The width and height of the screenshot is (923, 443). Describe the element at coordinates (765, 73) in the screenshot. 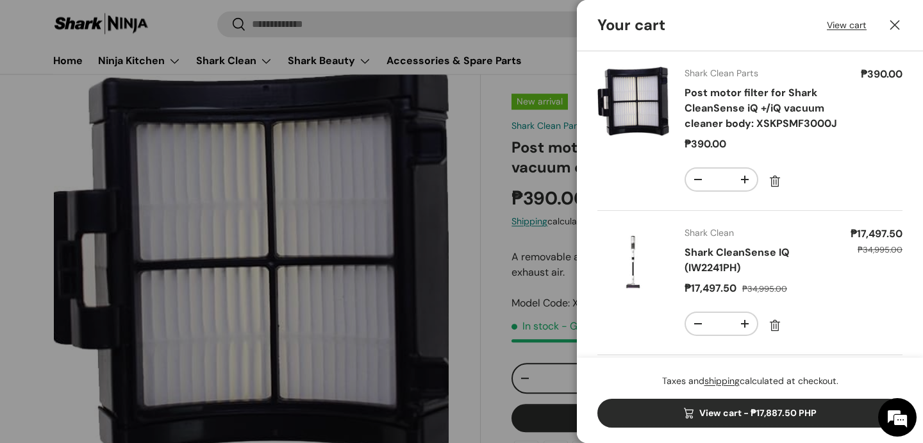

I see `div: Shark Clean Parts` at that location.